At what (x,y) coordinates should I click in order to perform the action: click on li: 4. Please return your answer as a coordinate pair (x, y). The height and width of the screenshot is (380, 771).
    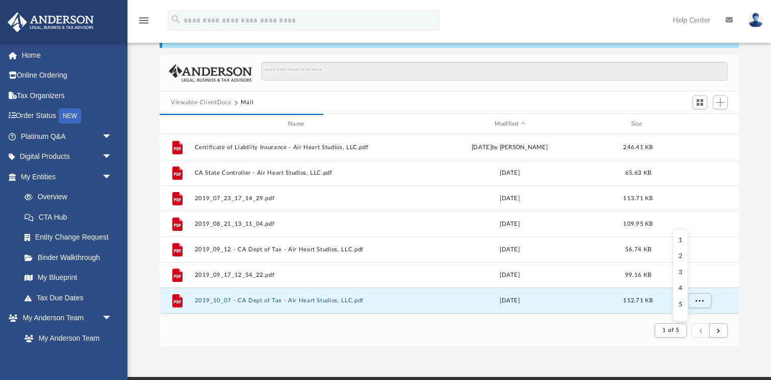
    Looking at the image, I should click on (681, 288).